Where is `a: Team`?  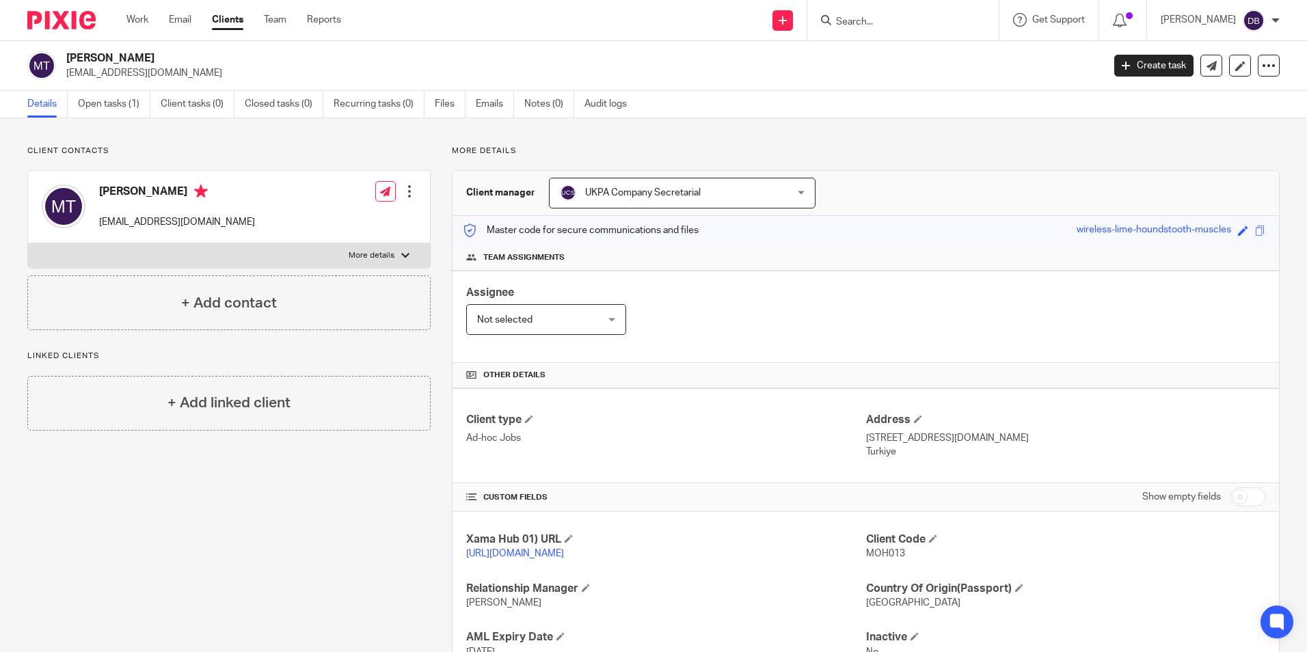 a: Team is located at coordinates (275, 20).